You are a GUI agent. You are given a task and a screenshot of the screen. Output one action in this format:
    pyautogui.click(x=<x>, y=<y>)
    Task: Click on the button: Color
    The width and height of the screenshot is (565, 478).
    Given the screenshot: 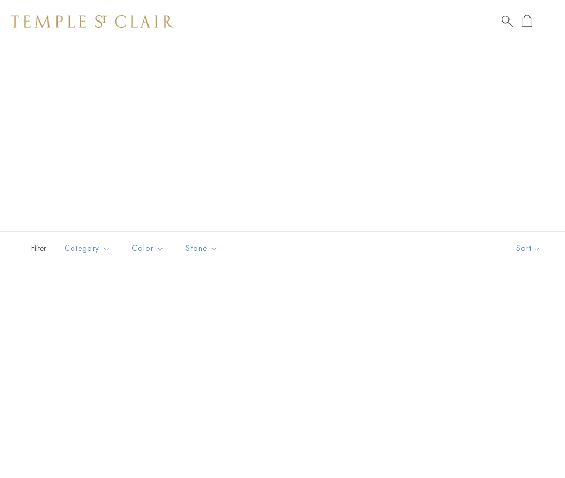 What is the action you would take?
    pyautogui.click(x=148, y=248)
    